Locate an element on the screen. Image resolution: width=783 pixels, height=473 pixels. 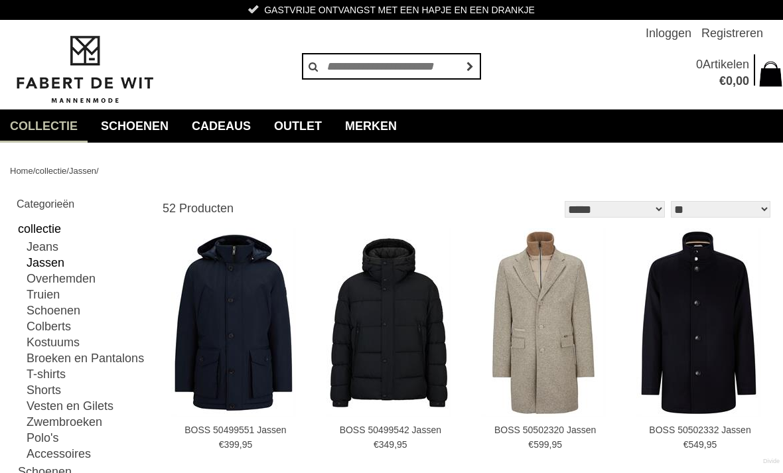
a: Accessoires is located at coordinates (87, 454).